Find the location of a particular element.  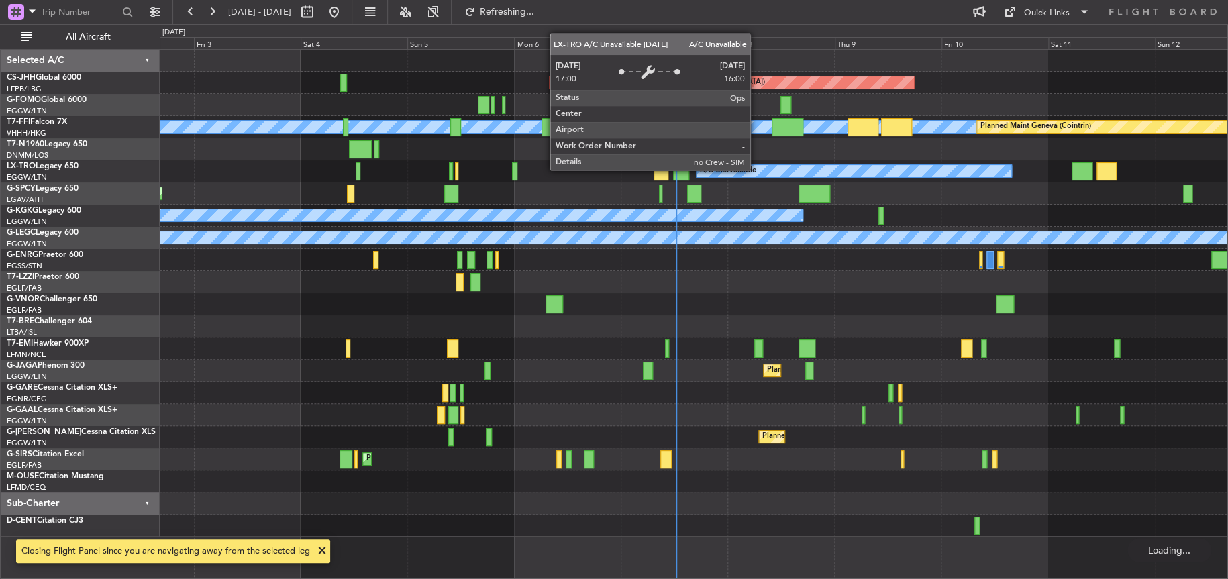

span: T7-N1960 is located at coordinates (25, 144).